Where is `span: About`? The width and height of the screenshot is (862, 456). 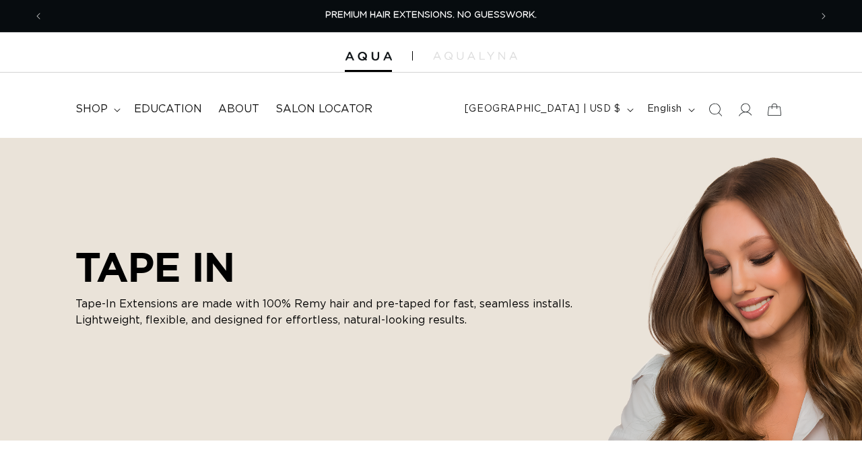 span: About is located at coordinates (238, 109).